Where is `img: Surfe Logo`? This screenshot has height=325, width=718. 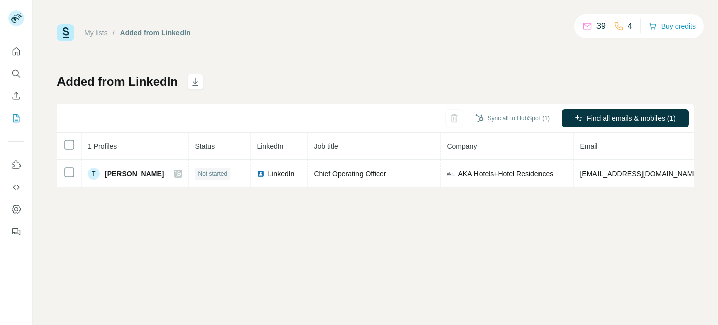
img: Surfe Logo is located at coordinates (66, 33).